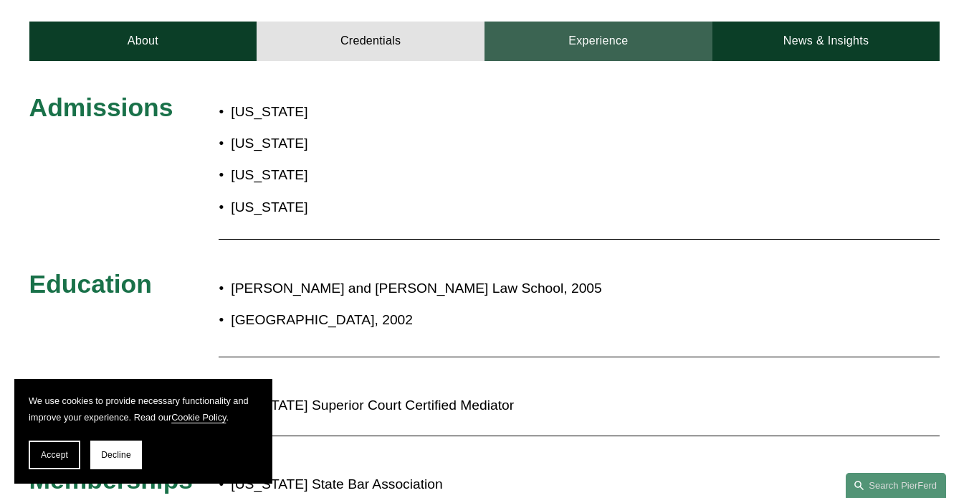 The image size is (969, 498). Describe the element at coordinates (54, 455) in the screenshot. I see `span: Accept` at that location.